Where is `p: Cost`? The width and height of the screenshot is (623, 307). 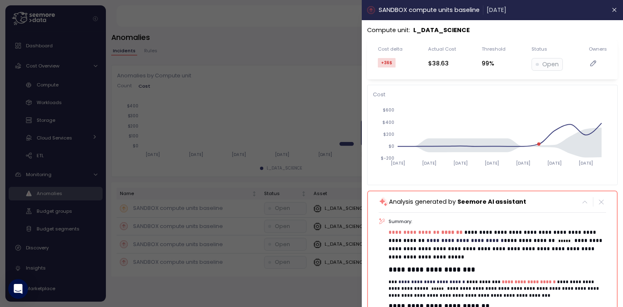
p: Cost is located at coordinates (492, 95).